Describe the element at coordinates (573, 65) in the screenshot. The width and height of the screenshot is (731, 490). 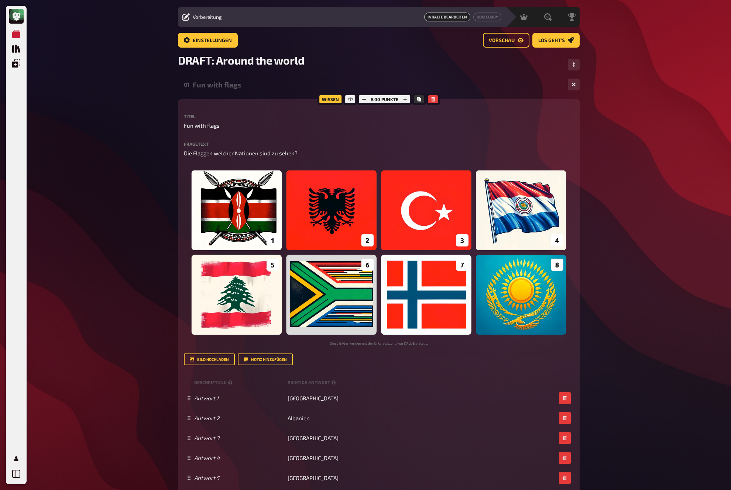
I see `button: Reihenfolge anpassen` at that location.